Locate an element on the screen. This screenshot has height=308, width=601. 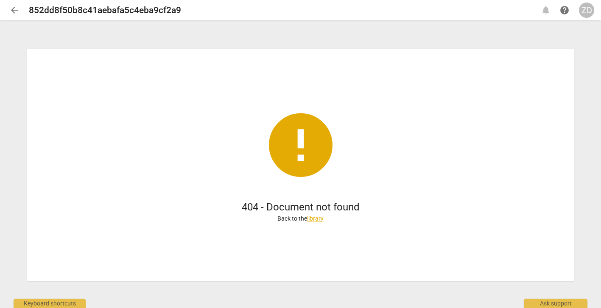
span: error is located at coordinates (301, 145).